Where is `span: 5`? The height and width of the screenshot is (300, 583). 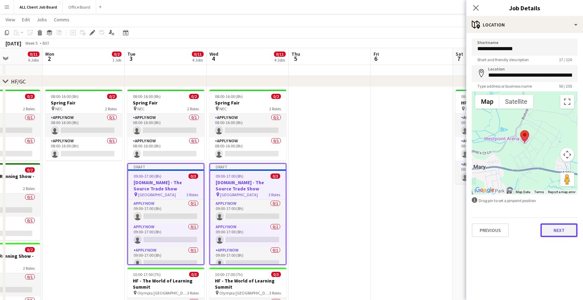 span: 5 is located at coordinates (296, 58).